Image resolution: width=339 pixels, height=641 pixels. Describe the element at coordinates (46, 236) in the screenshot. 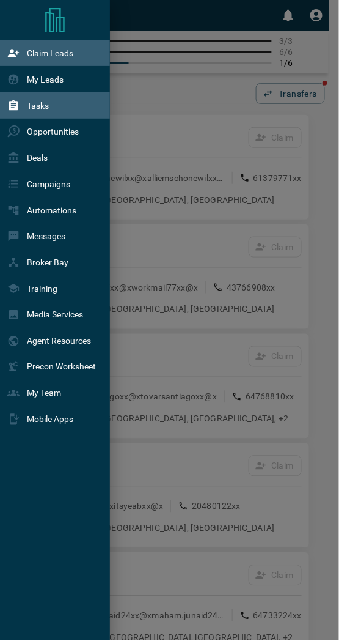

I see `p: Messages` at that location.